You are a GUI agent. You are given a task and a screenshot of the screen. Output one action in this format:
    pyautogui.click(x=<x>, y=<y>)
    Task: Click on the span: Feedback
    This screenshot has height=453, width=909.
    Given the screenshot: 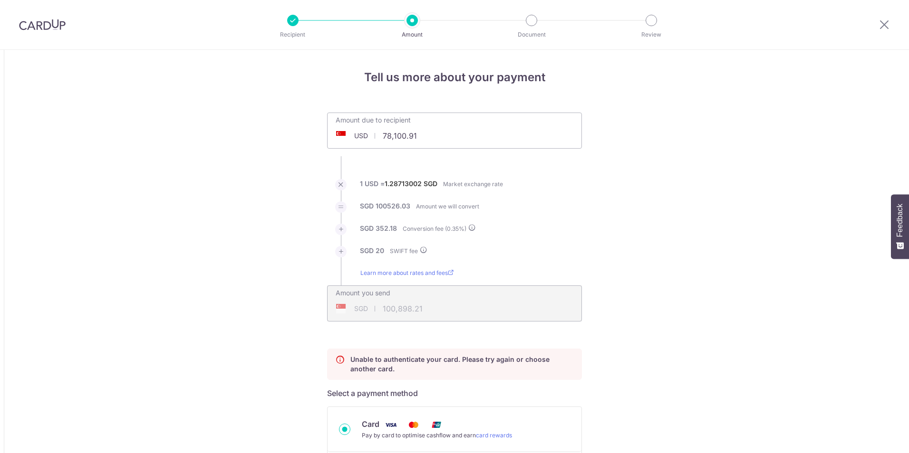 What is the action you would take?
    pyautogui.click(x=900, y=221)
    